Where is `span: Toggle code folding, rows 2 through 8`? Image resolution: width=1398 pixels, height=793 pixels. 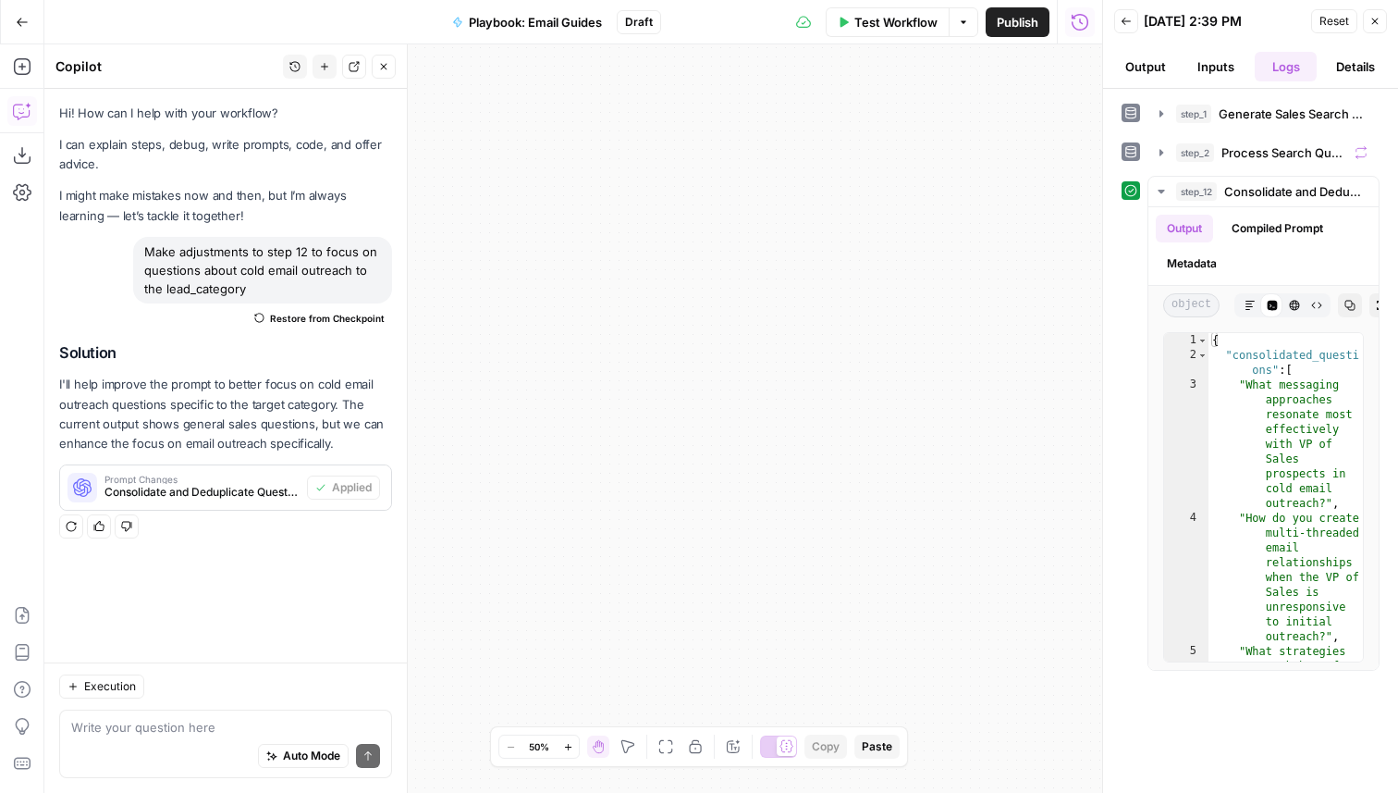
span: Toggle code folding, rows 2 through 8 is located at coordinates (1202, 355).